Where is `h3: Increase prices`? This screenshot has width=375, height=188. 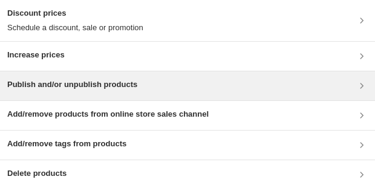 h3: Increase prices is located at coordinates (36, 55).